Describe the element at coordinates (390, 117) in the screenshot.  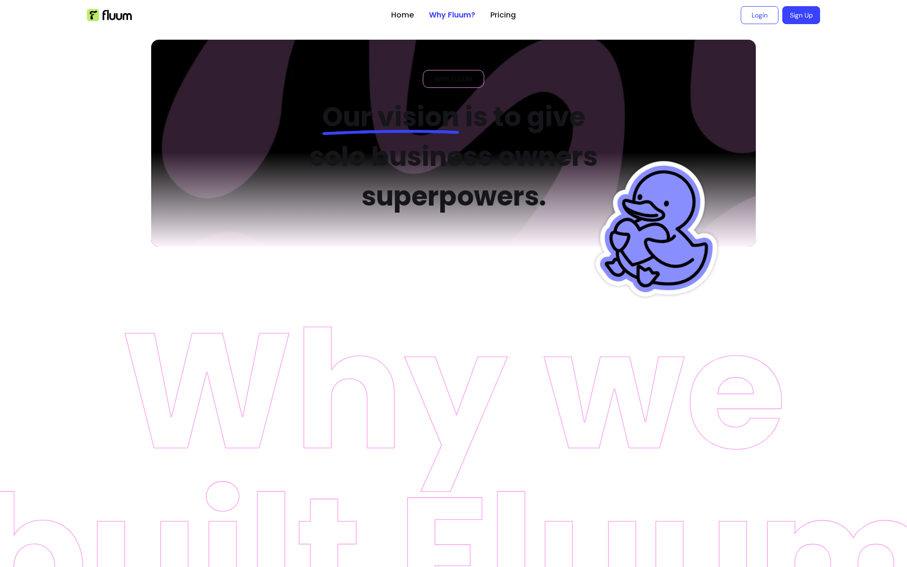
I see `span: Our vision` at that location.